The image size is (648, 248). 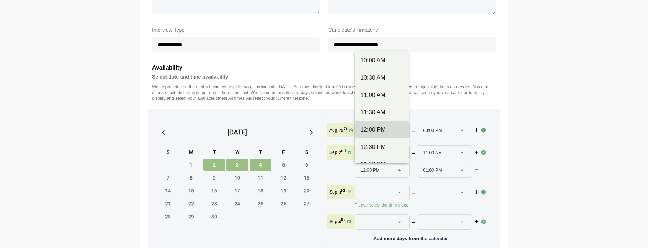 I want to click on strong: 4, so click(x=339, y=222).